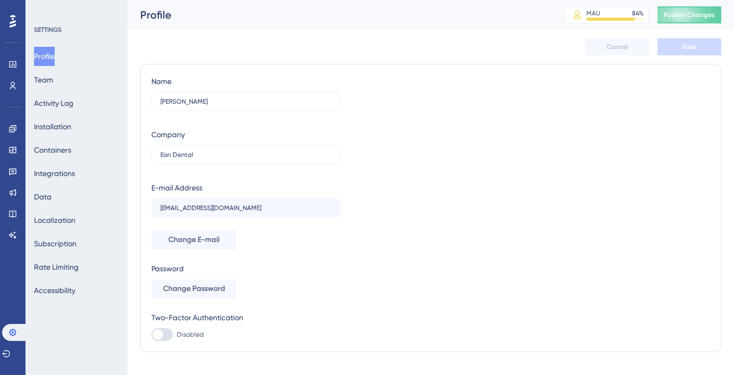 The image size is (734, 375). Describe the element at coordinates (246, 317) in the screenshot. I see `div: Two-Factor Authentication` at that location.